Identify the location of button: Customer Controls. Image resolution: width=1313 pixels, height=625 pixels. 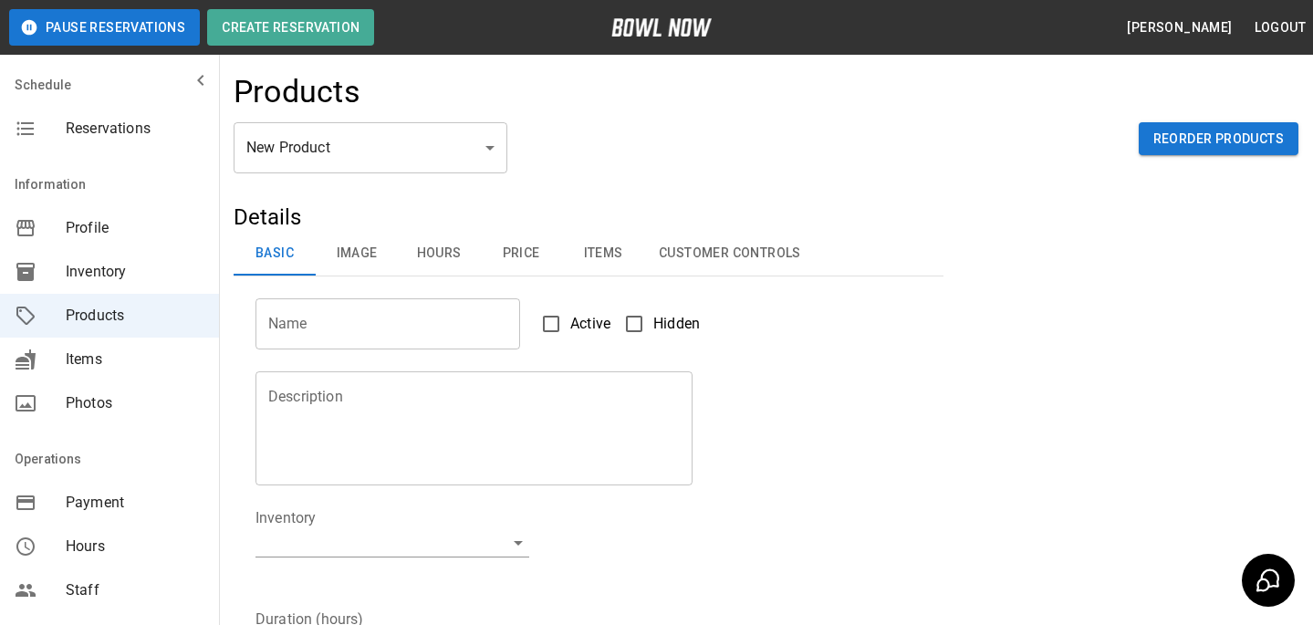
(730, 254).